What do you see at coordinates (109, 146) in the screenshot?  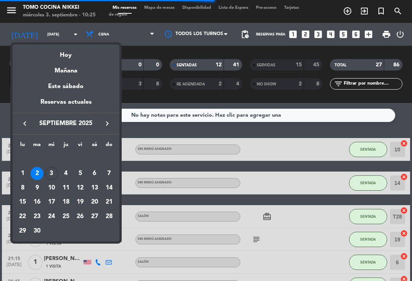 I see `th: domingo` at bounding box center [109, 146].